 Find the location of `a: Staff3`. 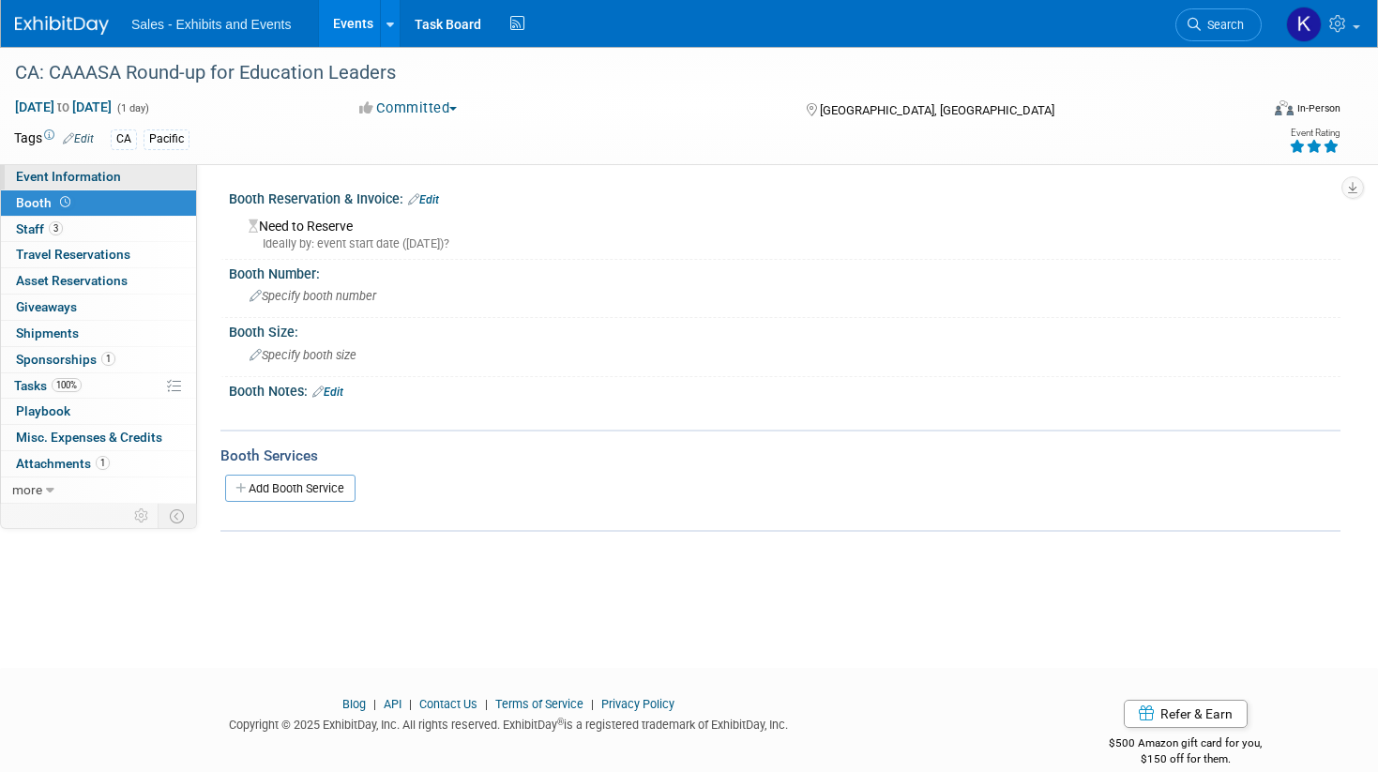

a: Staff3 is located at coordinates (98, 229).